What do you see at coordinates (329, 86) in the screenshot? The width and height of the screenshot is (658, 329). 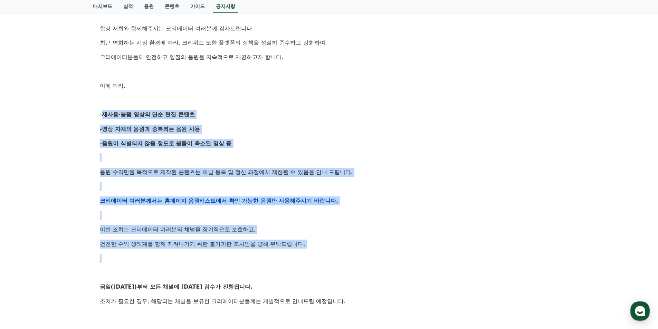 I see `p: 이에 따라,` at bounding box center [329, 86].